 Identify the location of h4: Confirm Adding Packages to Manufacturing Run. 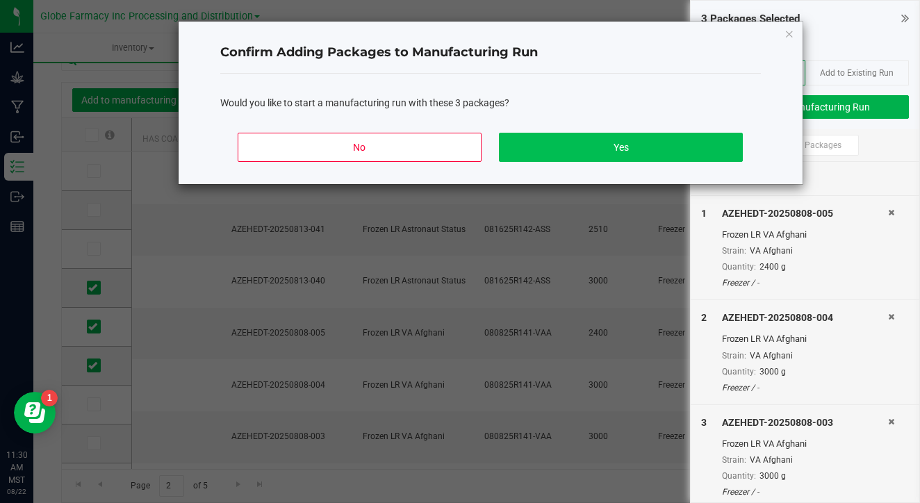
(491, 53).